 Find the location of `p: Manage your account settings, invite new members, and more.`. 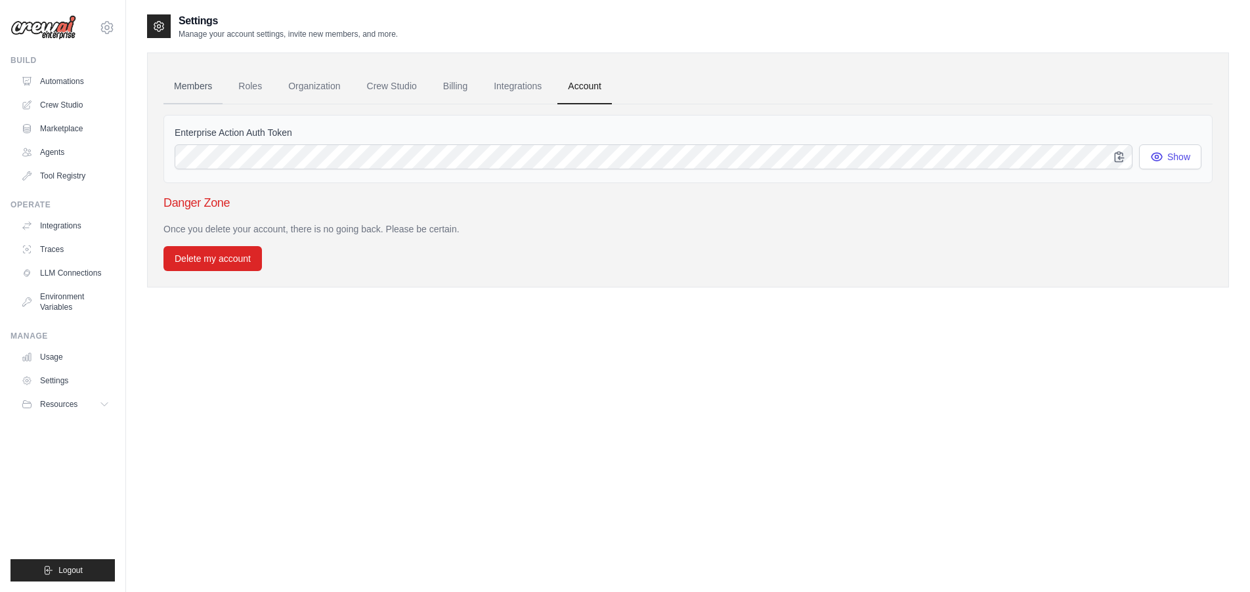

p: Manage your account settings, invite new members, and more. is located at coordinates (288, 34).